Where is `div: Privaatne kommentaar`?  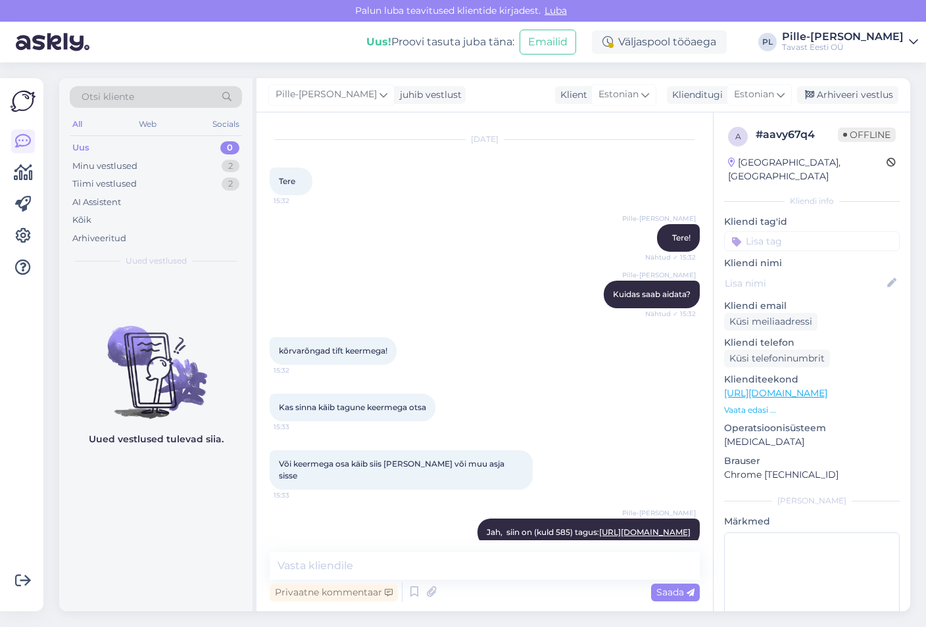
div: Privaatne kommentaar is located at coordinates (333, 592).